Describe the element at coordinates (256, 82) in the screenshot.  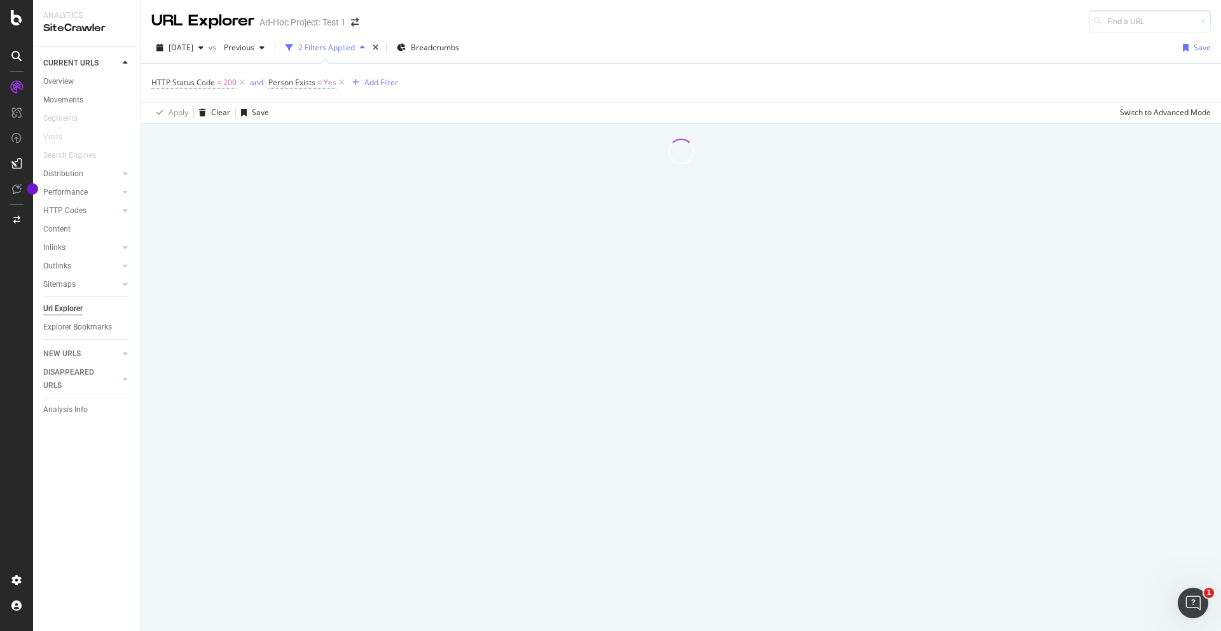
I see `button: and` at that location.